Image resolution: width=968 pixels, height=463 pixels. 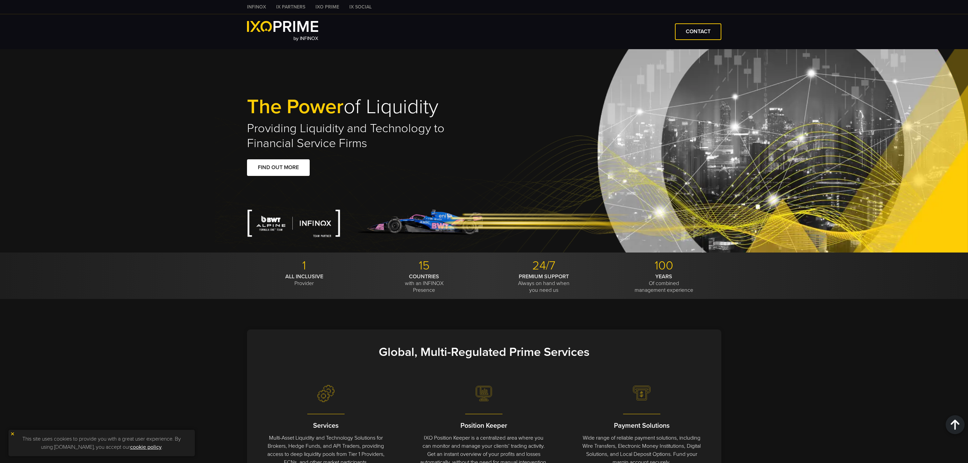 What do you see at coordinates (424, 266) in the screenshot?
I see `p: 15` at bounding box center [424, 266].